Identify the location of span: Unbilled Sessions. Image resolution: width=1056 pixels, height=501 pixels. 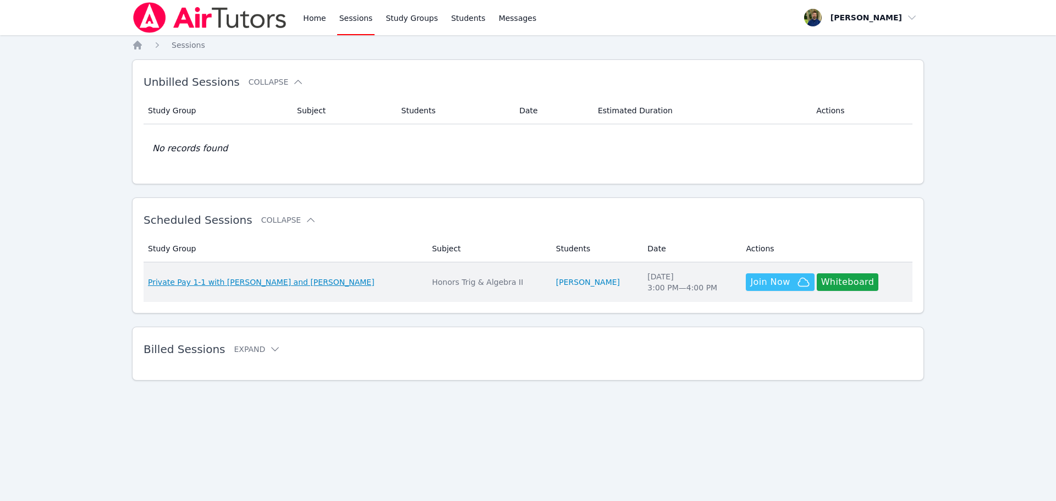
(191, 82).